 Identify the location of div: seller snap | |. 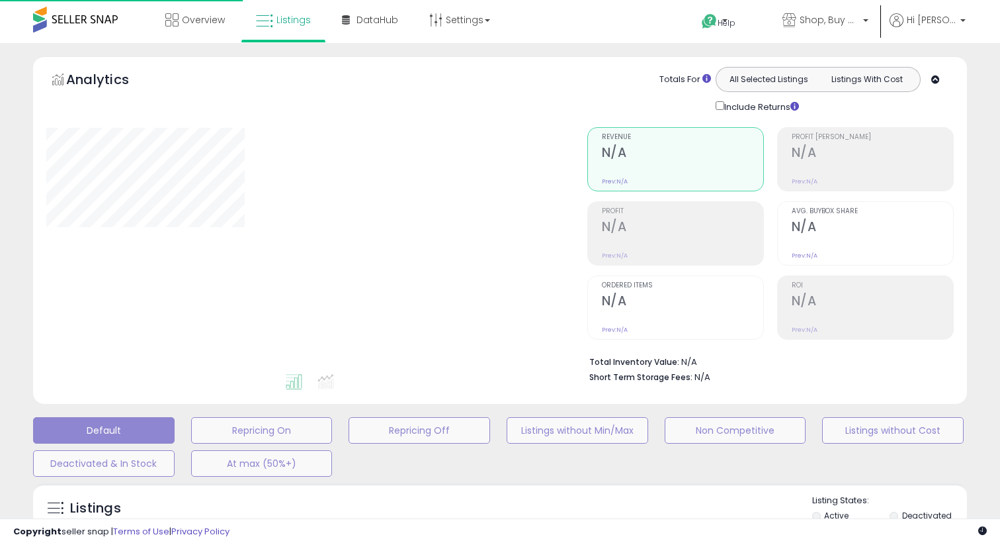
(121, 531).